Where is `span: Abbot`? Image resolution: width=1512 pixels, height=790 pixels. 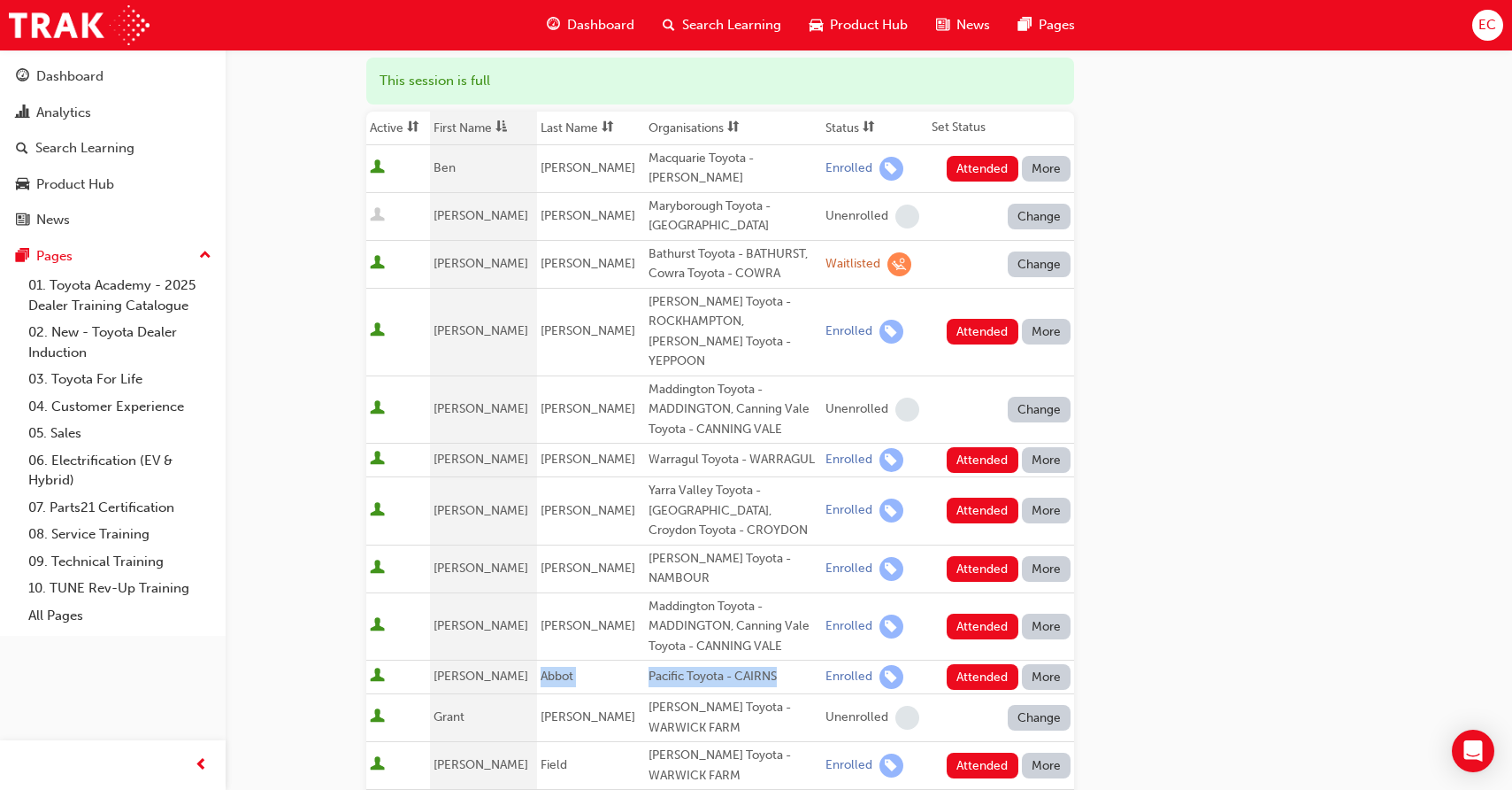 span: Abbot is located at coordinates (557, 676).